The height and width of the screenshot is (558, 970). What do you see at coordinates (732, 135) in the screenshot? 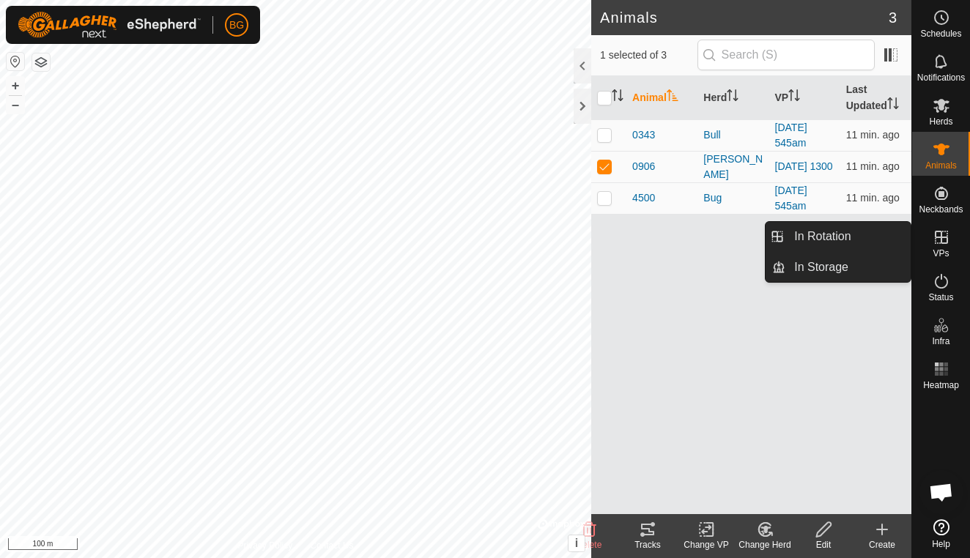
I see `div: Bull` at bounding box center [732, 135].